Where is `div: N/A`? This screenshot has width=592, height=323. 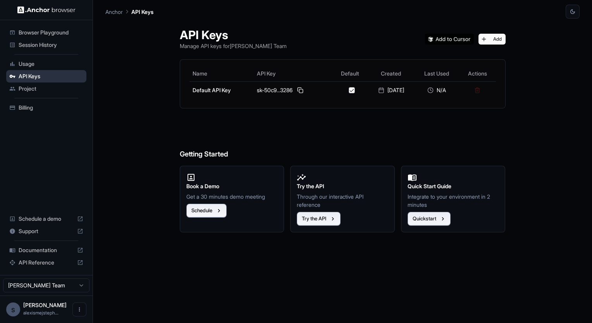 div: N/A is located at coordinates (436, 90).